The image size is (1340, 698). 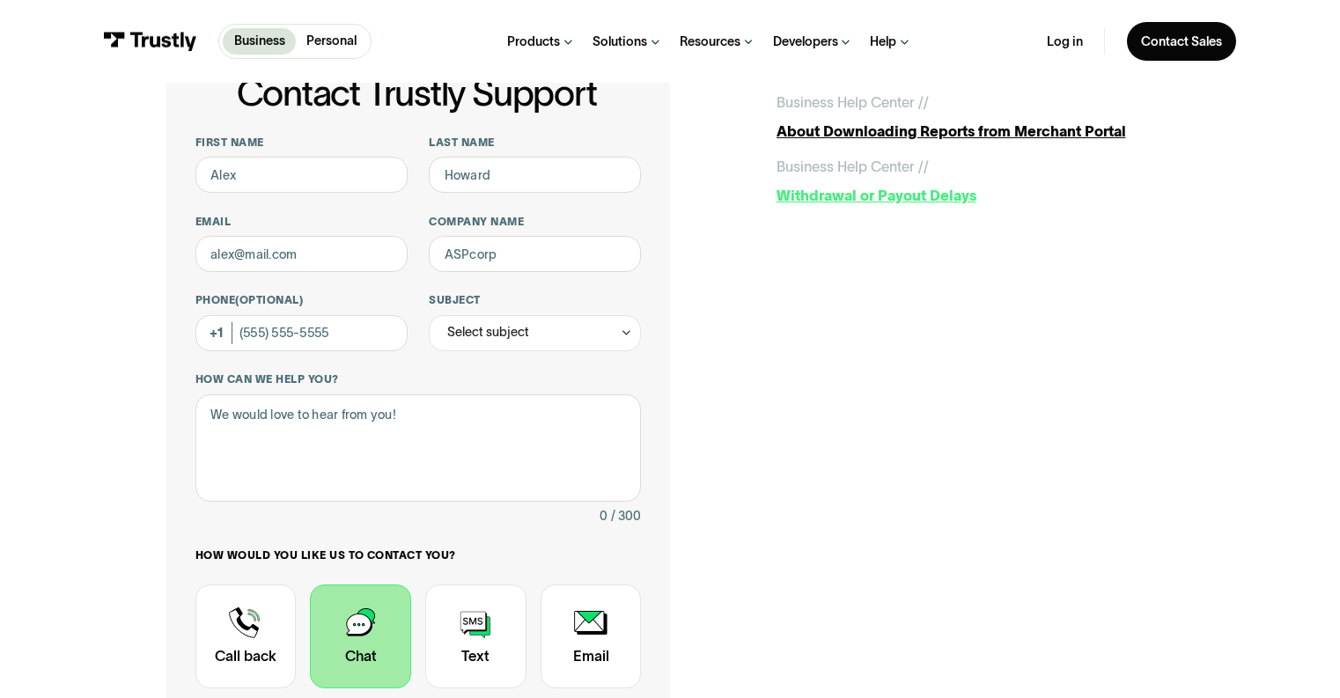 I want to click on a: Log in, so click(x=1065, y=41).